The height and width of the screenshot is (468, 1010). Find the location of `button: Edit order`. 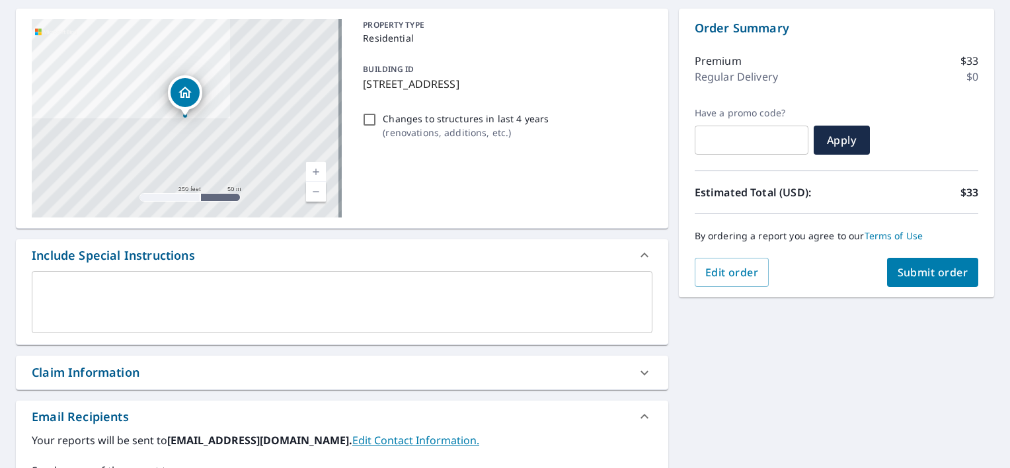

button: Edit order is located at coordinates (732, 272).